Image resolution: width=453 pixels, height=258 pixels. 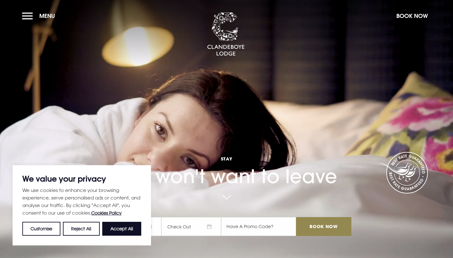 I want to click on button: Menu, so click(x=40, y=16).